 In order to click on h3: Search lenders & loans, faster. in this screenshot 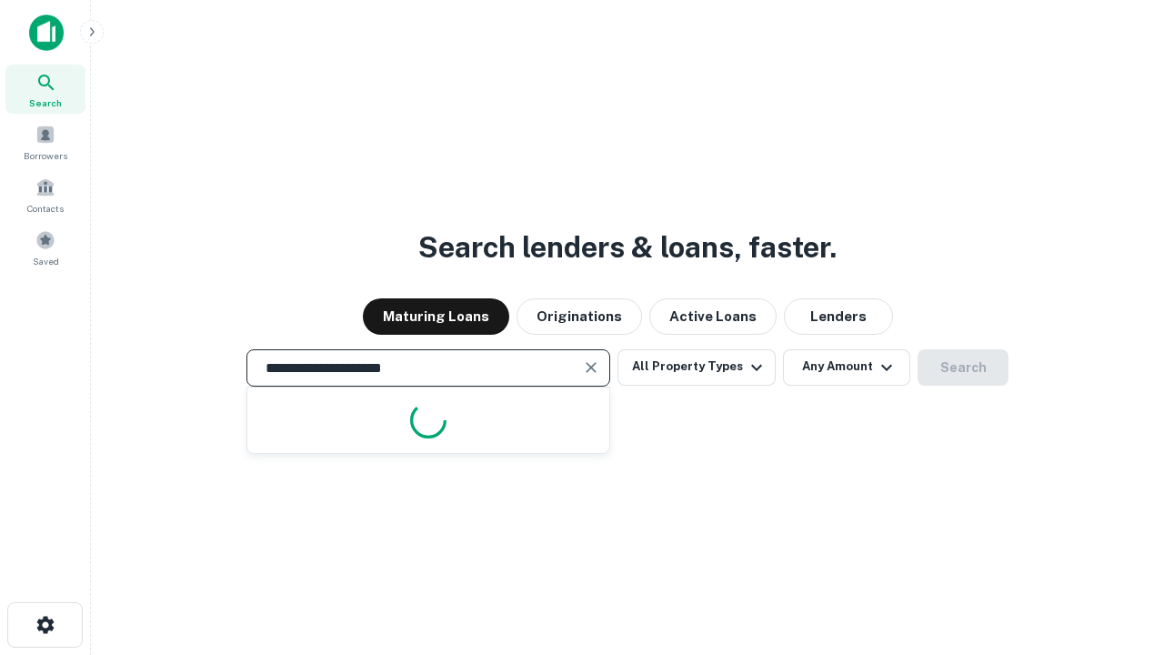, I will do `click(627, 247)`.